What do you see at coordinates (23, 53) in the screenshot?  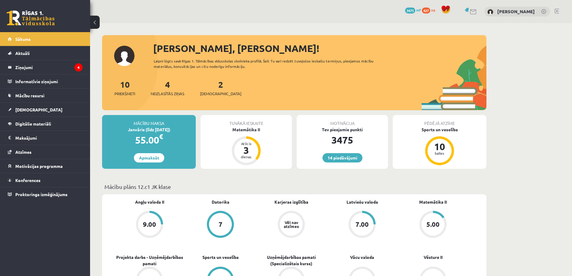 I see `span: Aktuāli` at bounding box center [23, 53].